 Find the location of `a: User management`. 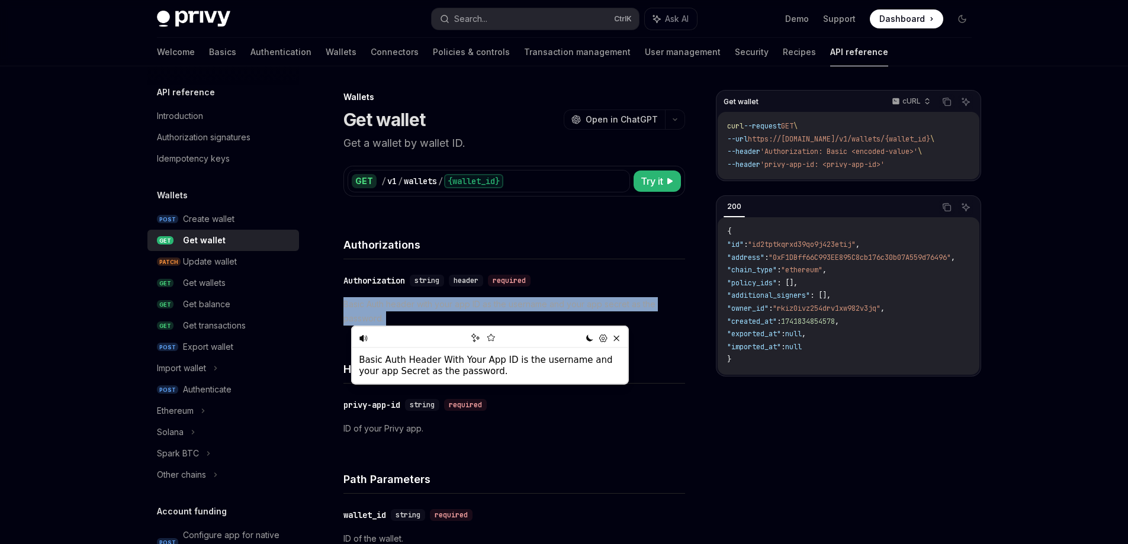

a: User management is located at coordinates (683, 52).